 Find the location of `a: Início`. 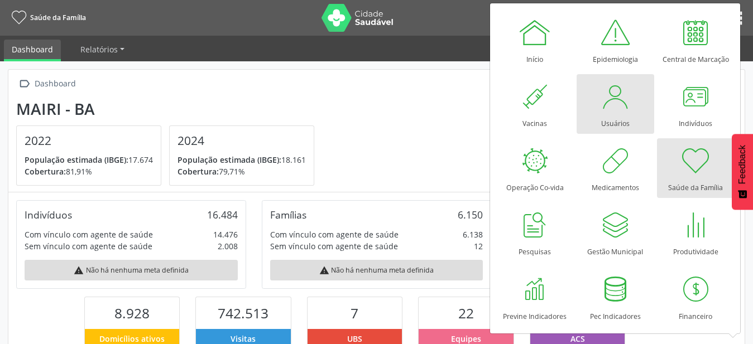

a: Início is located at coordinates (535, 40).